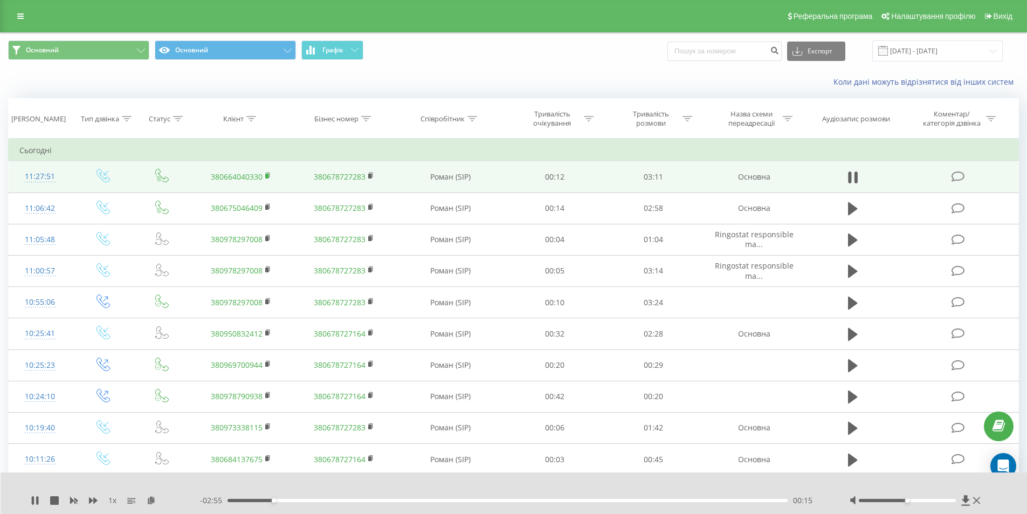 The image size is (1027, 514). What do you see at coordinates (237, 427) in the screenshot?
I see `a: 380973338115` at bounding box center [237, 427].